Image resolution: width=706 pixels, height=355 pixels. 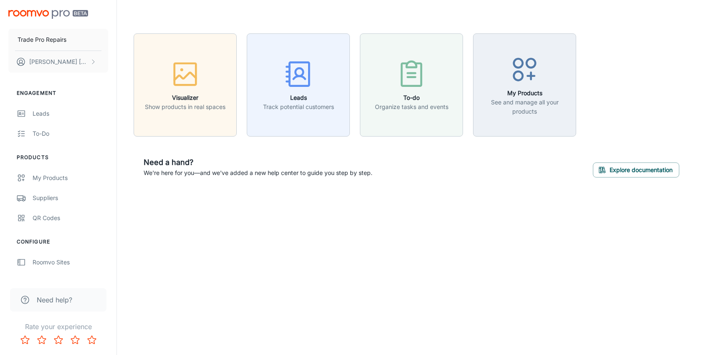 What do you see at coordinates (411, 85) in the screenshot?
I see `button: To-doOrganize tasks and events` at bounding box center [411, 85].